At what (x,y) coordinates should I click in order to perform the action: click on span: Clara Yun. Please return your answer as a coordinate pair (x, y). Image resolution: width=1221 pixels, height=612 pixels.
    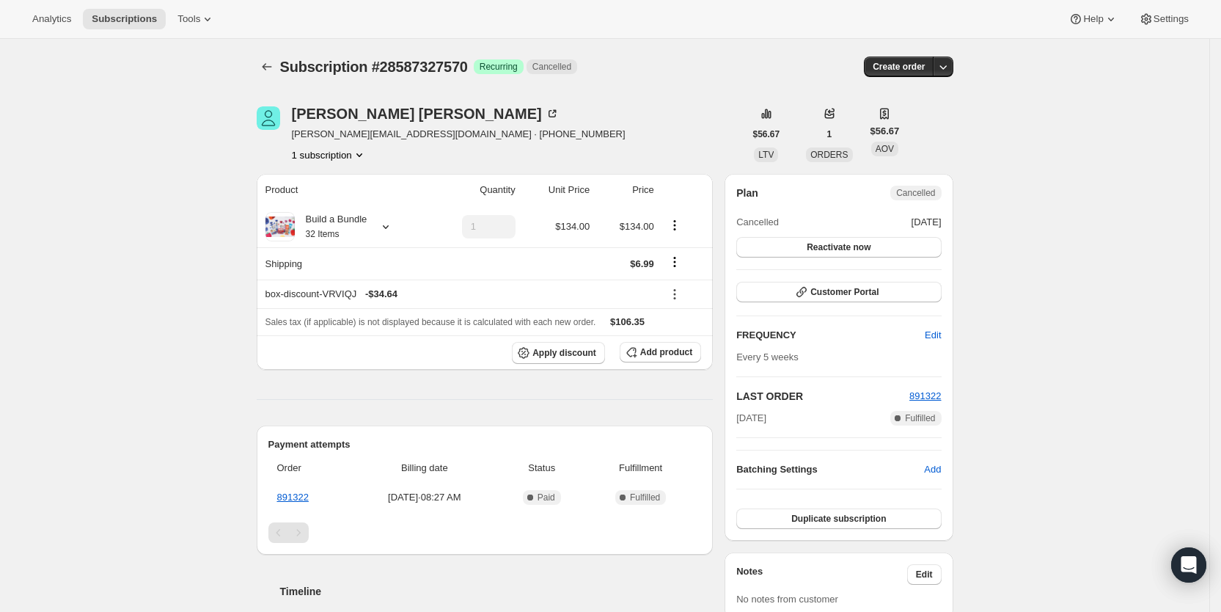
    Looking at the image, I should click on (268, 118).